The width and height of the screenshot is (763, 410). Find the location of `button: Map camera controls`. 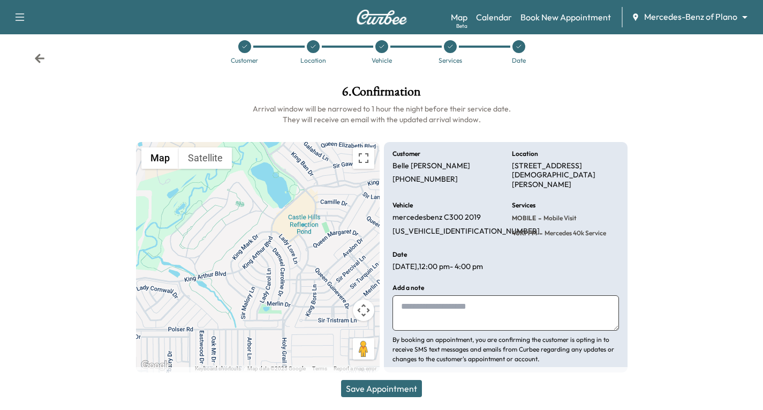

button: Map camera controls is located at coordinates (364, 310).